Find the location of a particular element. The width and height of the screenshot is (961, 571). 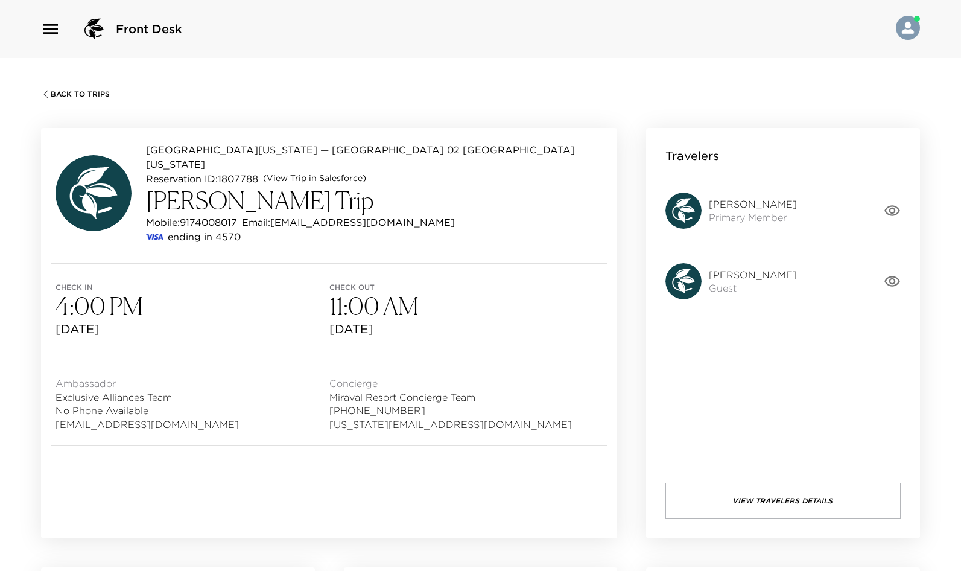

p: Reservation ID: 1807788 is located at coordinates (202, 179).